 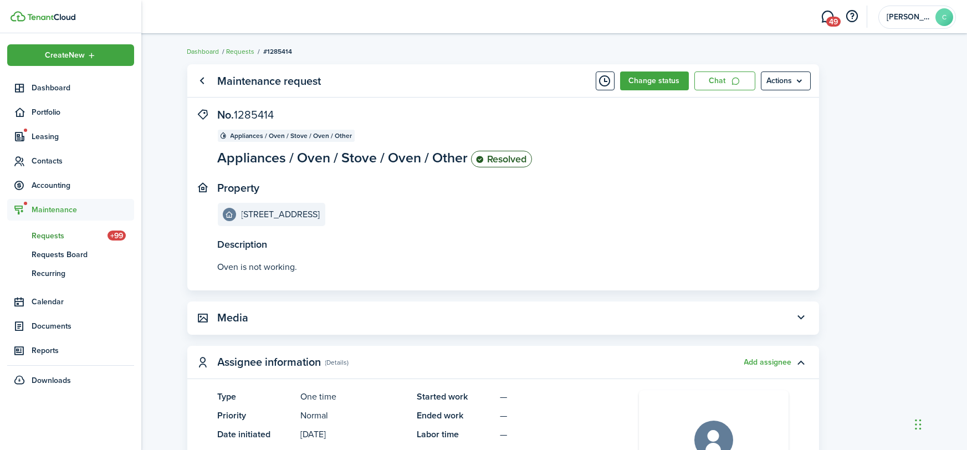 I want to click on avatar-text: C, so click(x=944, y=17).